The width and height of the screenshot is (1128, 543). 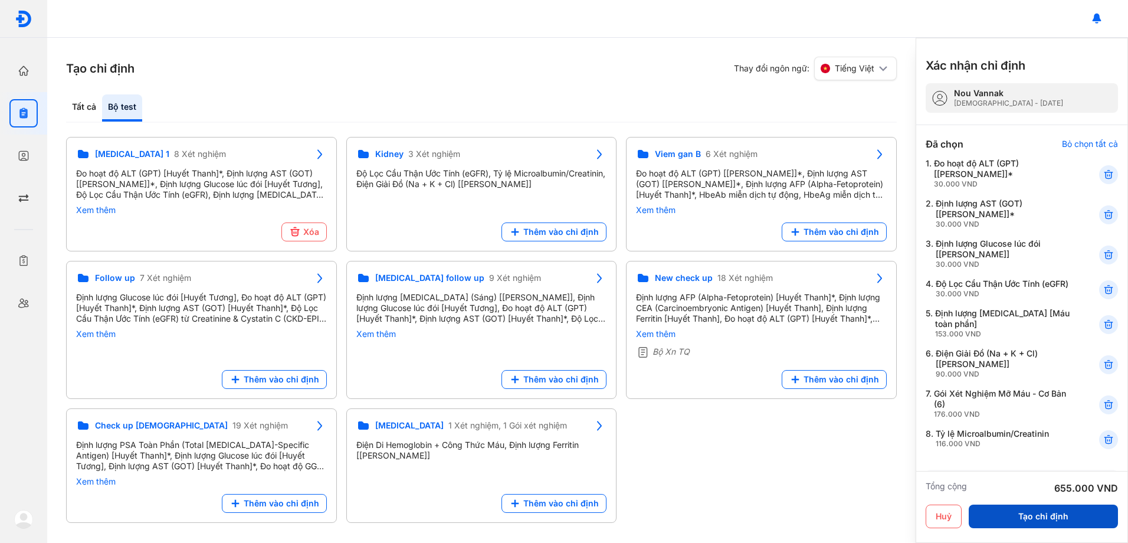 What do you see at coordinates (1002, 334) in the screenshot?
I see `div: 153.000 VND` at bounding box center [1002, 334].